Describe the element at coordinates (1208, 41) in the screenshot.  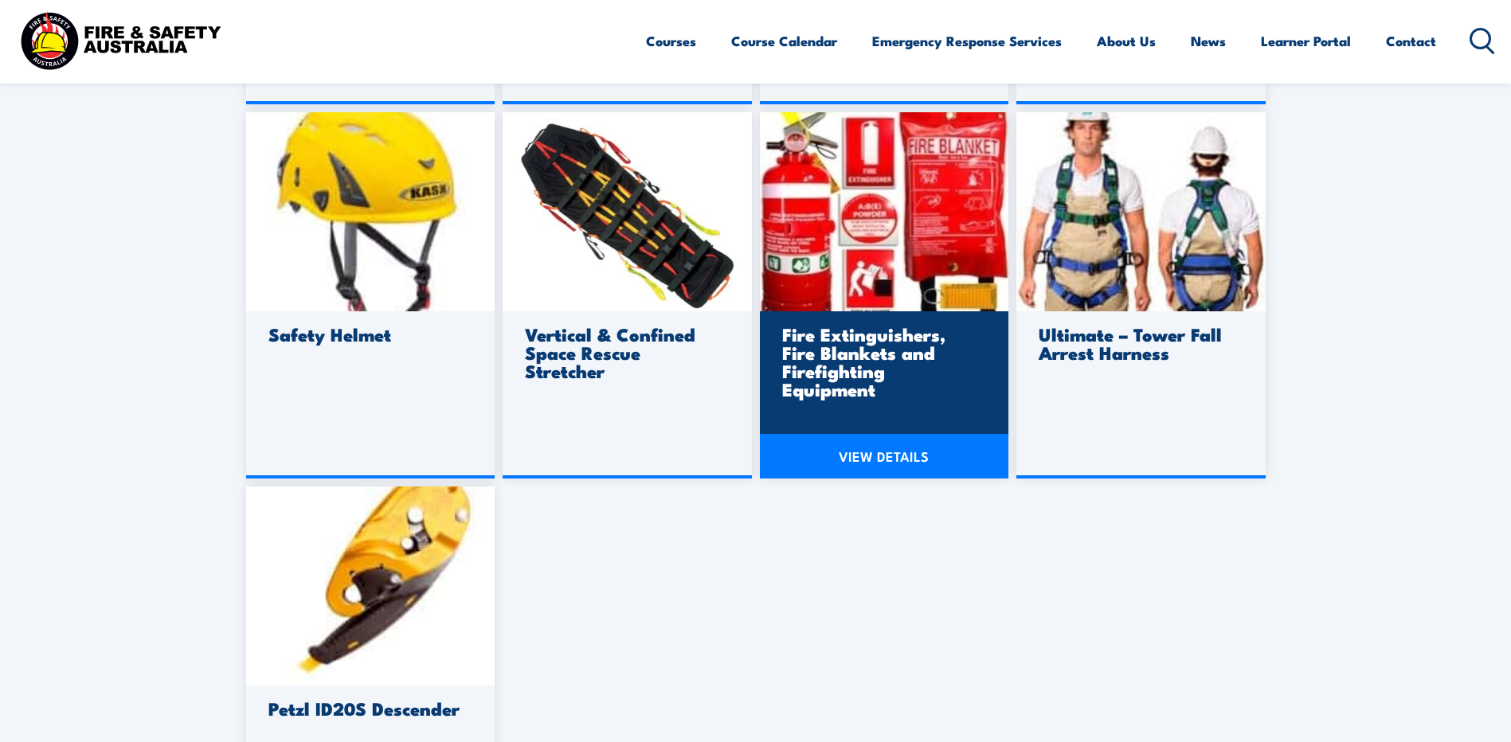
I see `a: News` at that location.